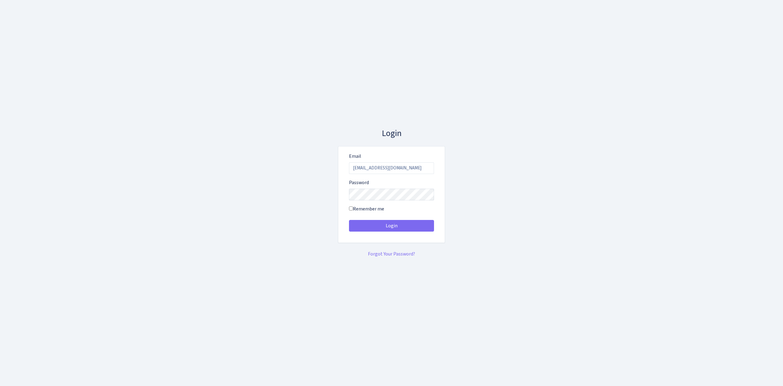 Image resolution: width=783 pixels, height=386 pixels. Describe the element at coordinates (367, 209) in the screenshot. I see `label: Remember me` at that location.